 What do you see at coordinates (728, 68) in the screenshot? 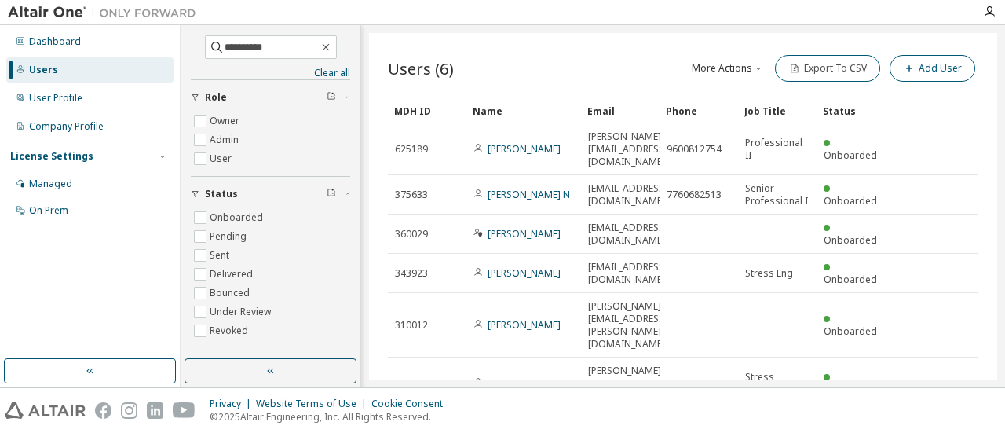
I see `button: More Actions` at bounding box center [728, 68].